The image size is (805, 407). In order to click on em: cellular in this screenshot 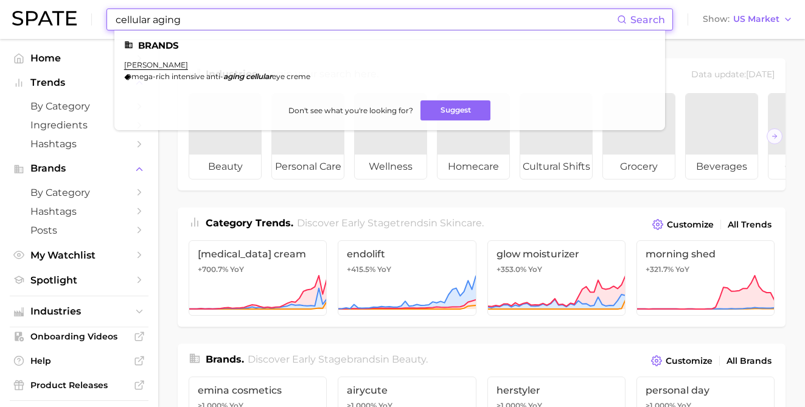, I will do `click(259, 76)`.